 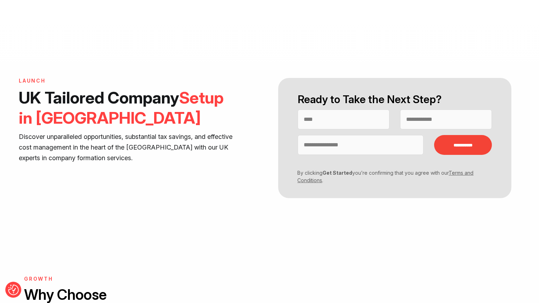 What do you see at coordinates (385, 176) in the screenshot?
I see `a: Terms and Conditions` at bounding box center [385, 176].